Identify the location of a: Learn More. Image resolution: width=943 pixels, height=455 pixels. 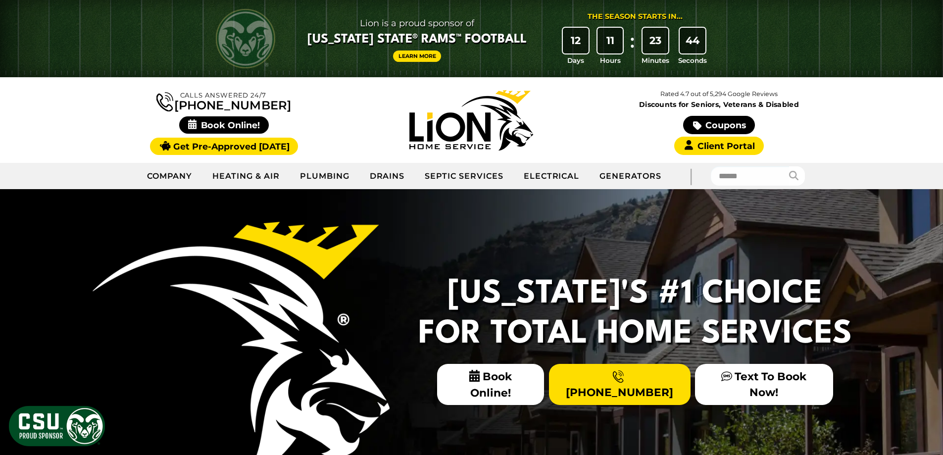
(417, 56).